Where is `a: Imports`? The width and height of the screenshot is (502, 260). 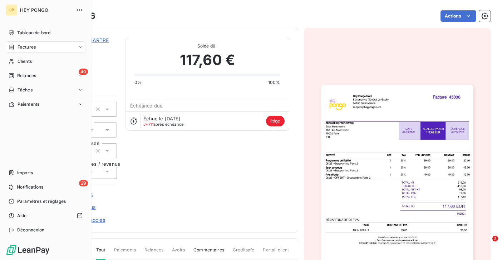 a: Imports is located at coordinates (45, 173).